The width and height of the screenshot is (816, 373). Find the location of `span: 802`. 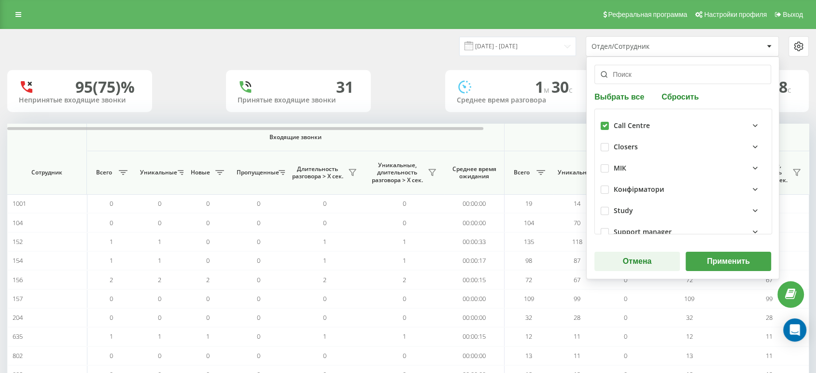

span: 802 is located at coordinates (17, 355).